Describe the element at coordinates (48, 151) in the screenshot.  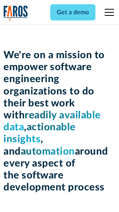
I see `span: automation` at that location.